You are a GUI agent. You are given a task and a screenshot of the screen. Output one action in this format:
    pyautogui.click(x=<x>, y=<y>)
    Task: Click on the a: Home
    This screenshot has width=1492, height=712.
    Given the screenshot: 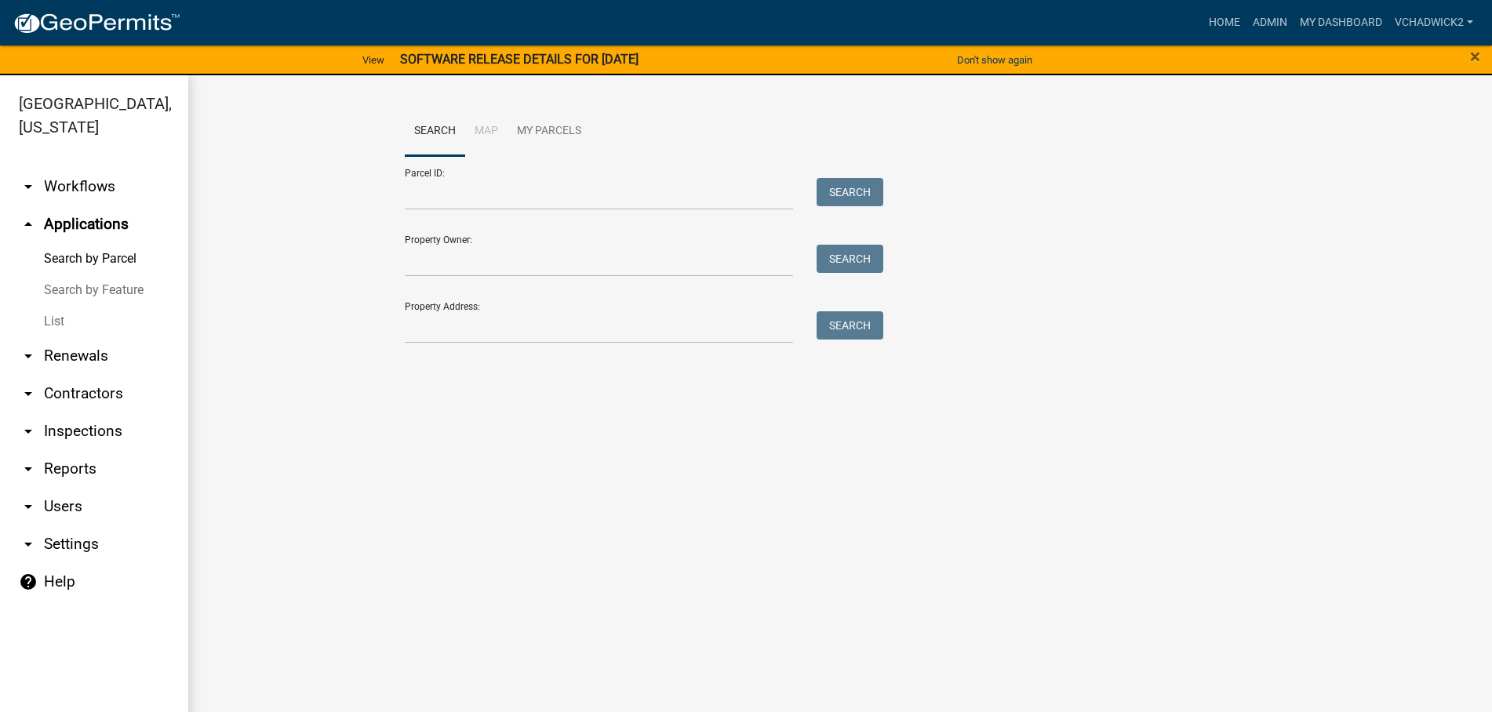 What is the action you would take?
    pyautogui.click(x=1224, y=23)
    